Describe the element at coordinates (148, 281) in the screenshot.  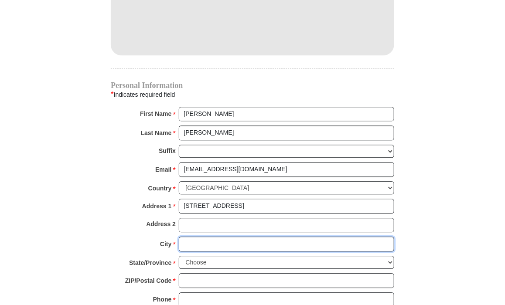
I see `strong: ZIP/Postal Code` at that location.